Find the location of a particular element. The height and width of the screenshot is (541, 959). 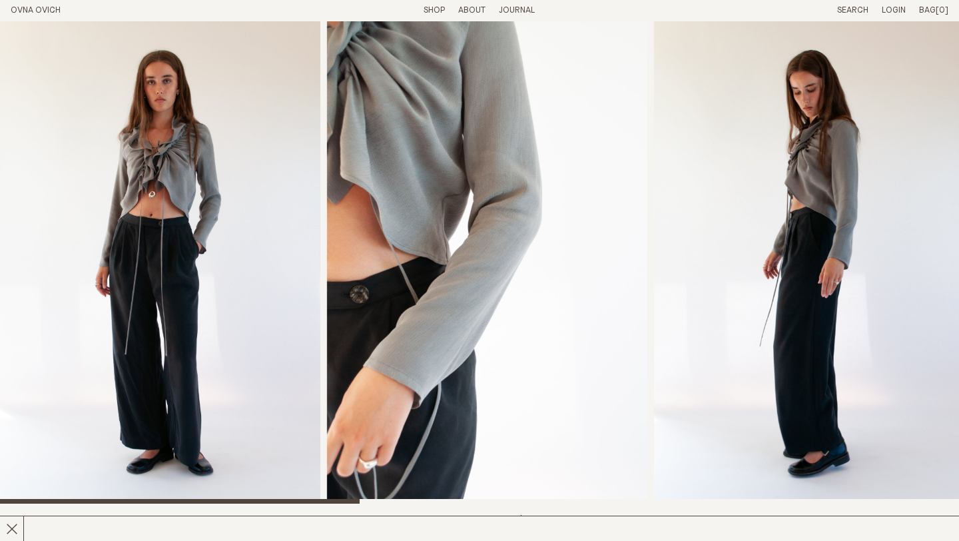

span: Bag is located at coordinates (927, 10).